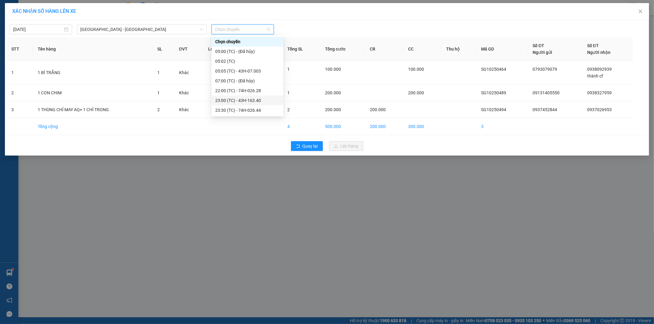 The image size is (654, 324). Describe the element at coordinates (494, 110) in the screenshot. I see `span: SG10250494` at that location.